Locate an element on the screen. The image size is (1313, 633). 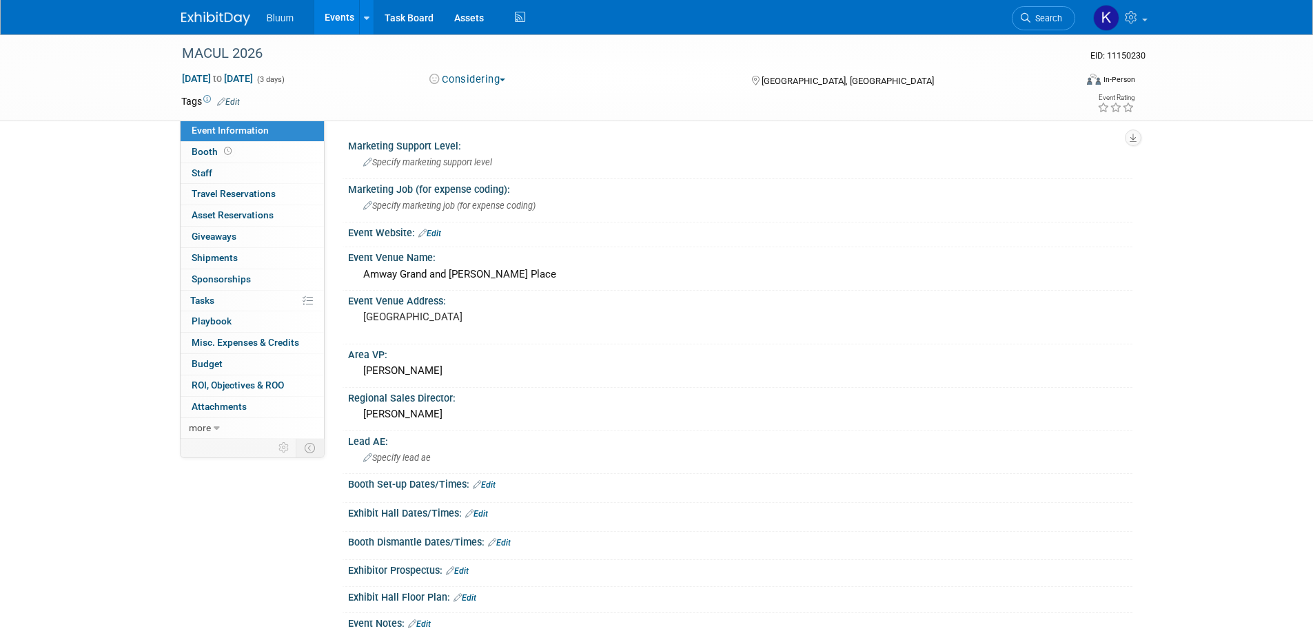
div: In-Person is located at coordinates (1118, 79).